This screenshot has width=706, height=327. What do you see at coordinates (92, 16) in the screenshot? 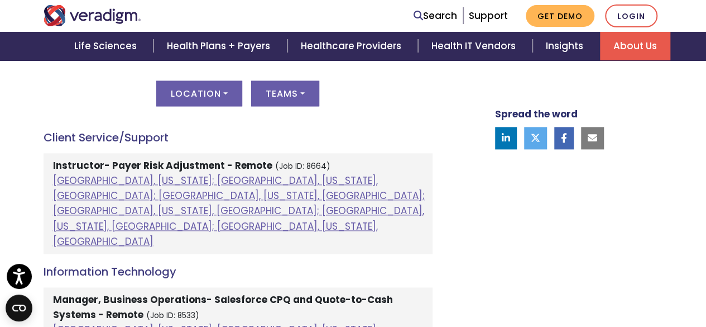
I see `a: Veradigm logo` at bounding box center [92, 16].